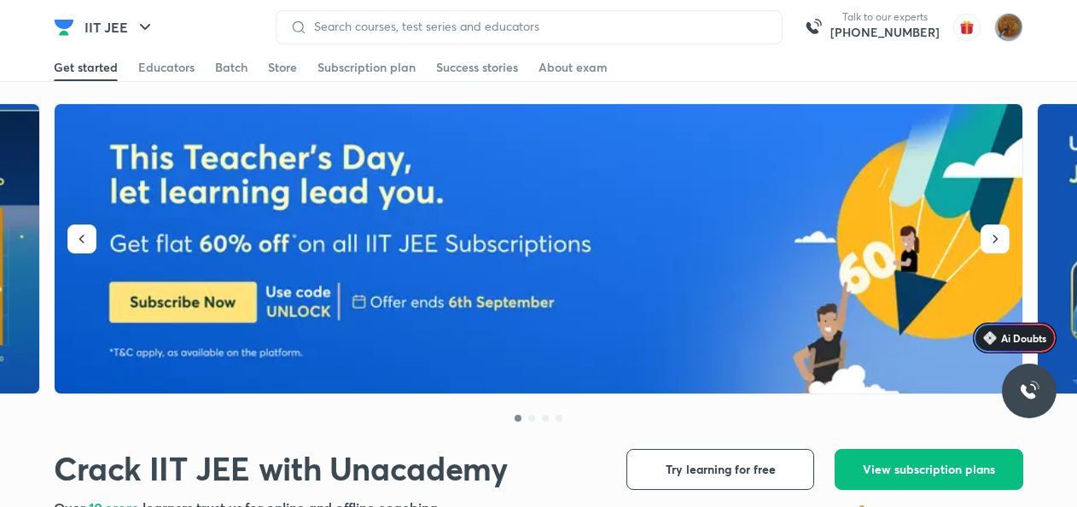  Describe the element at coordinates (477, 67) in the screenshot. I see `a: Success stories` at that location.